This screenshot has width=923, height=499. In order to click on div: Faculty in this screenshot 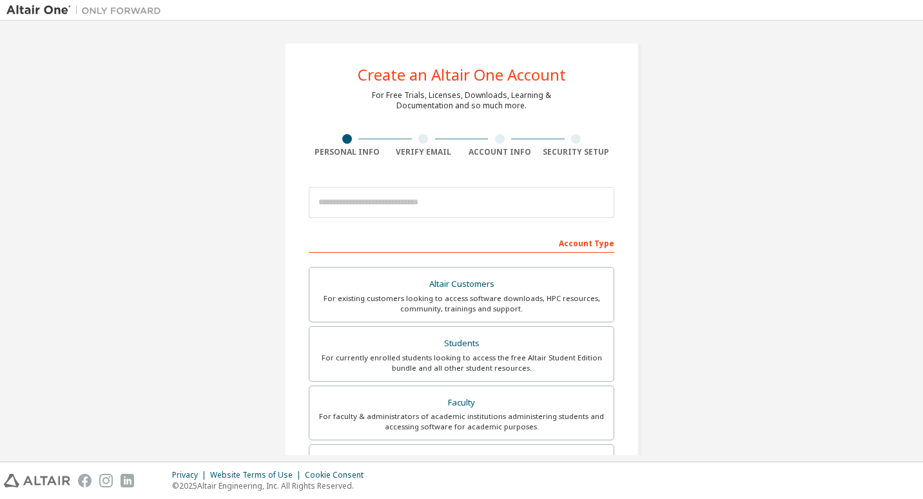, I will do `click(461, 403)`.